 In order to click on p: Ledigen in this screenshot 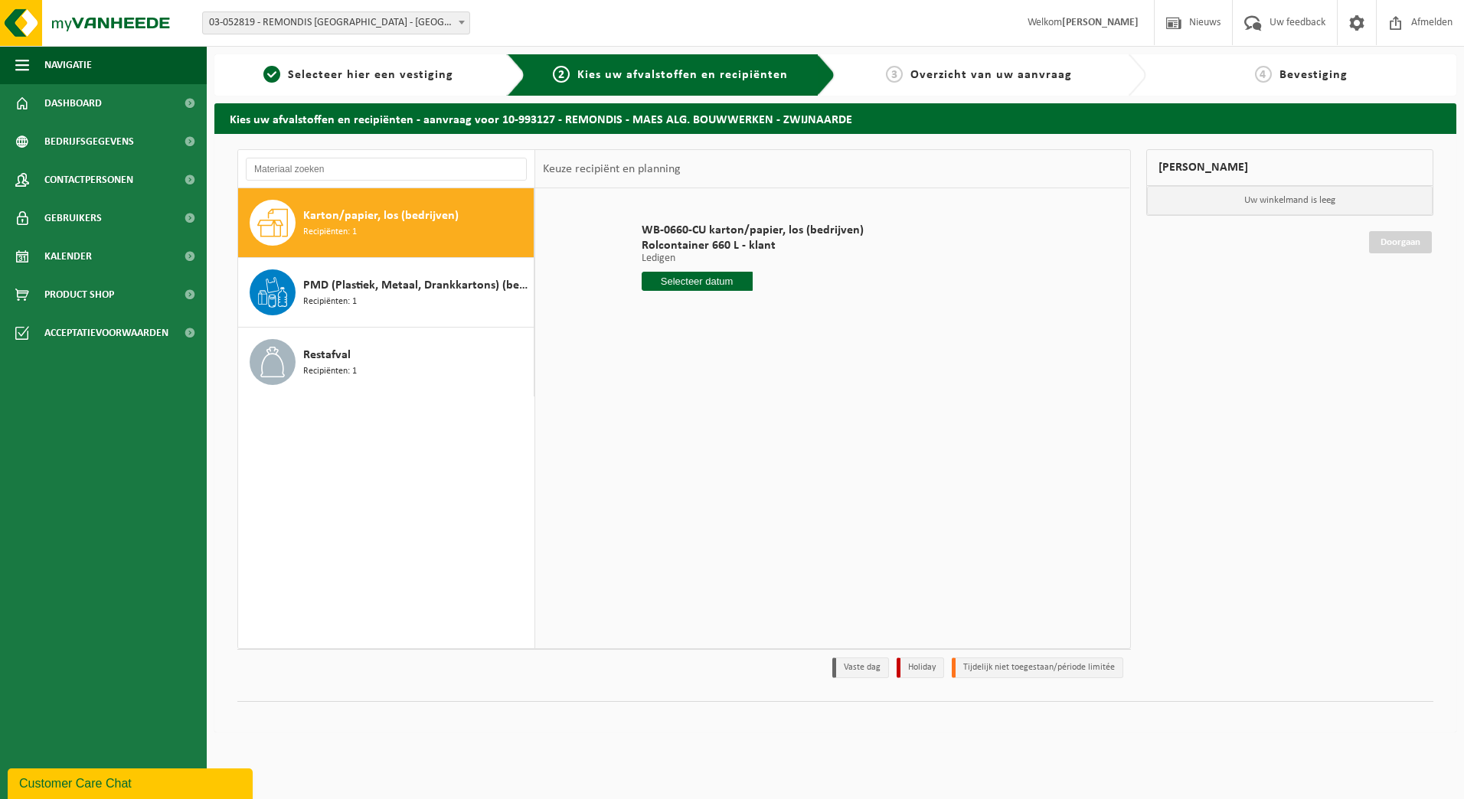, I will do `click(753, 259)`.